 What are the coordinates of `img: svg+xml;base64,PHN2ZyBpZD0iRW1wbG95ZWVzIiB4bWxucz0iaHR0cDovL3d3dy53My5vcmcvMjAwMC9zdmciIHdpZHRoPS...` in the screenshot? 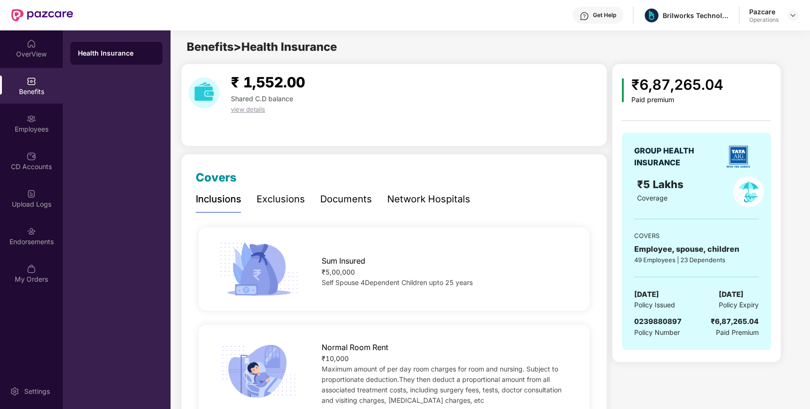 It's located at (31, 119).